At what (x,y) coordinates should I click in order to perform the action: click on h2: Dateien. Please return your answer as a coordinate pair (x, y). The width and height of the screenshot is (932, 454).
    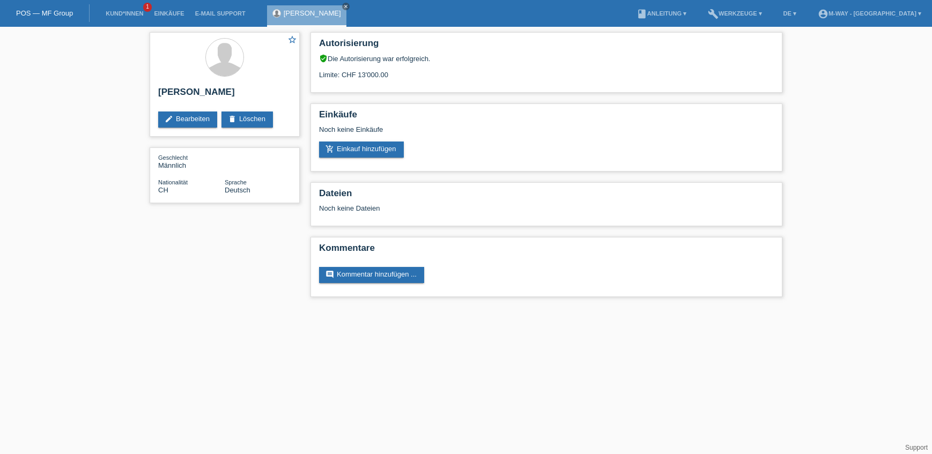
    Looking at the image, I should click on (547, 196).